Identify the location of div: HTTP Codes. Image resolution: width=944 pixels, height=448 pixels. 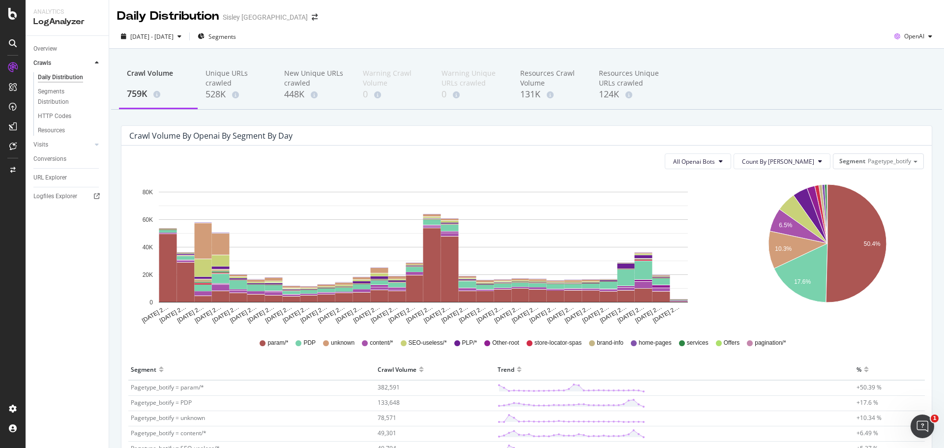
(55, 116).